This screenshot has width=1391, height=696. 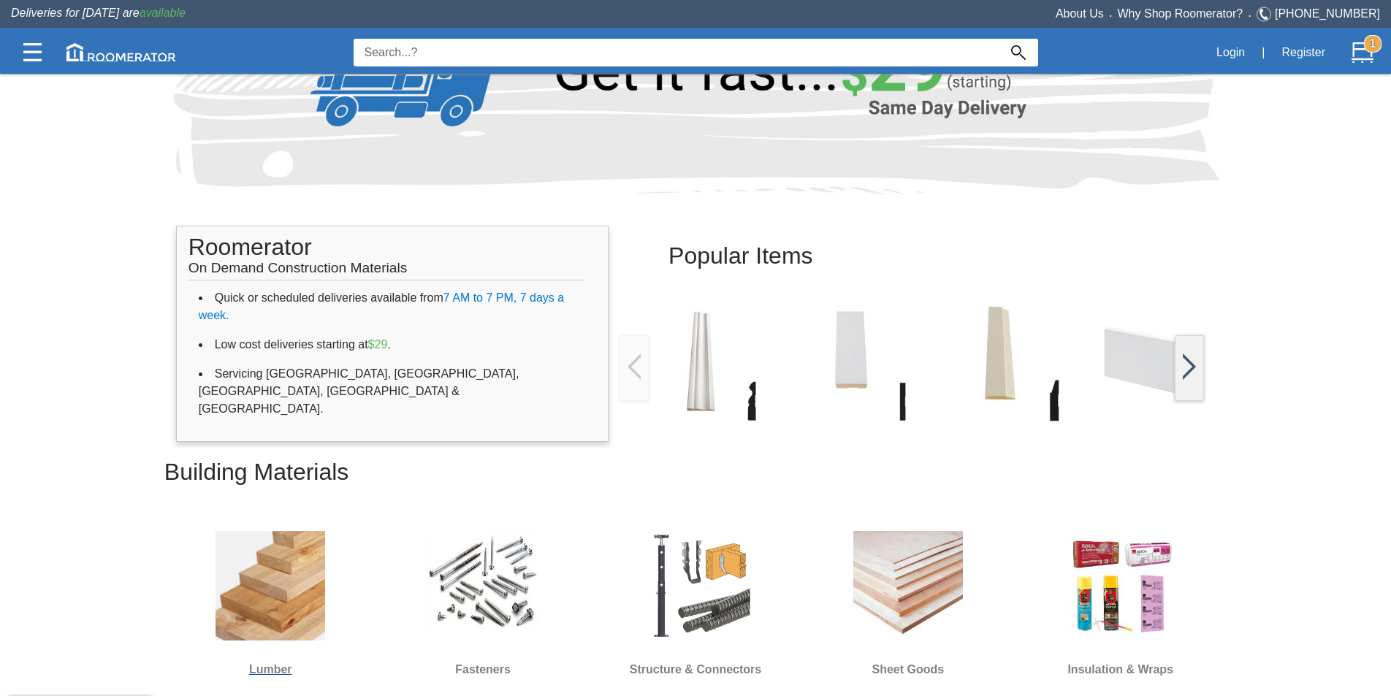 What do you see at coordinates (912, 256) in the screenshot?
I see `h2: Popular Items` at bounding box center [912, 256].